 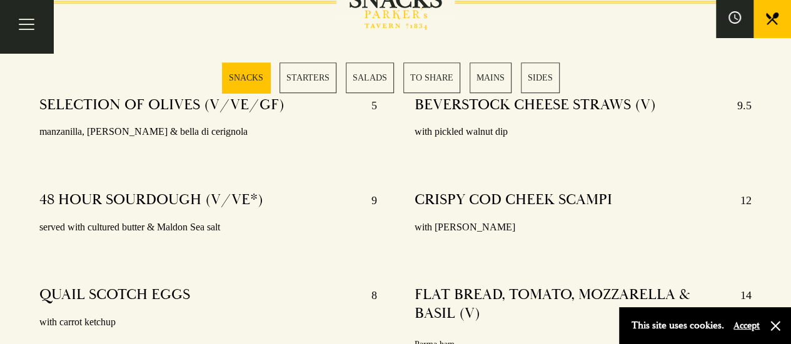 I want to click on p: 12, so click(x=739, y=201).